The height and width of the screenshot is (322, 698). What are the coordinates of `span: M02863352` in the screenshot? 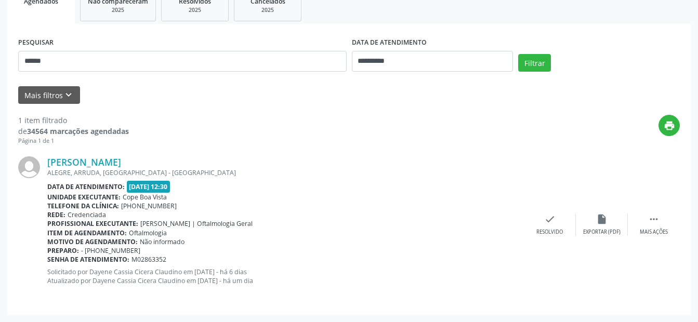 It's located at (149, 259).